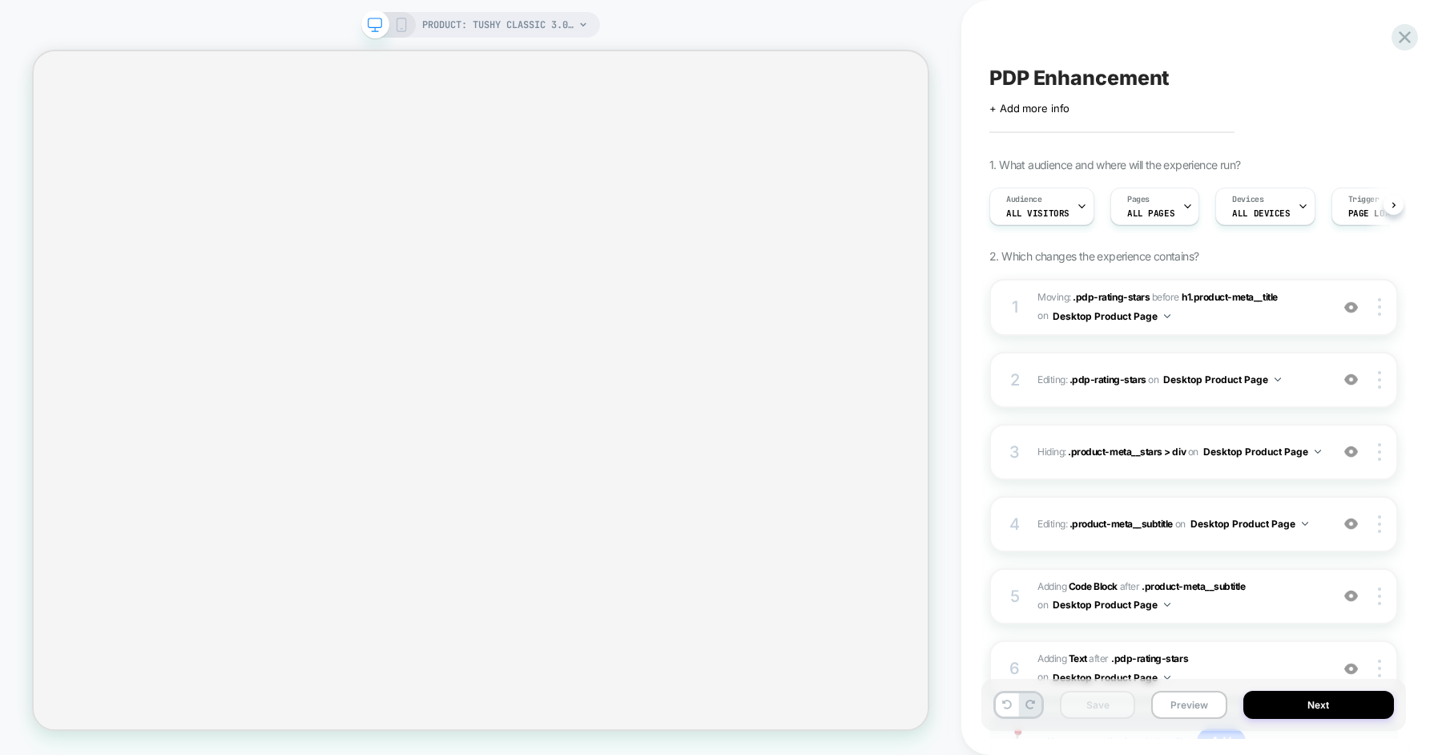  I want to click on span: before, so click(1166, 296).